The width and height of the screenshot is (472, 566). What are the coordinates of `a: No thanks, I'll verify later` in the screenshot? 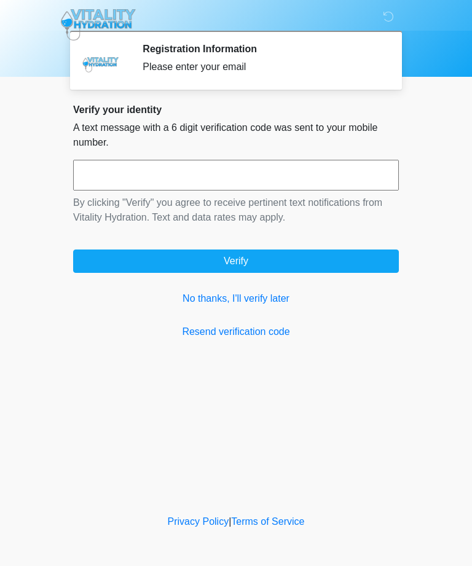 It's located at (236, 299).